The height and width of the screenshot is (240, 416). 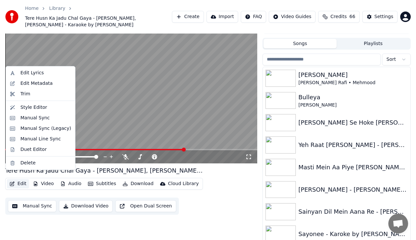 I want to click on button: FAQ, so click(x=253, y=17).